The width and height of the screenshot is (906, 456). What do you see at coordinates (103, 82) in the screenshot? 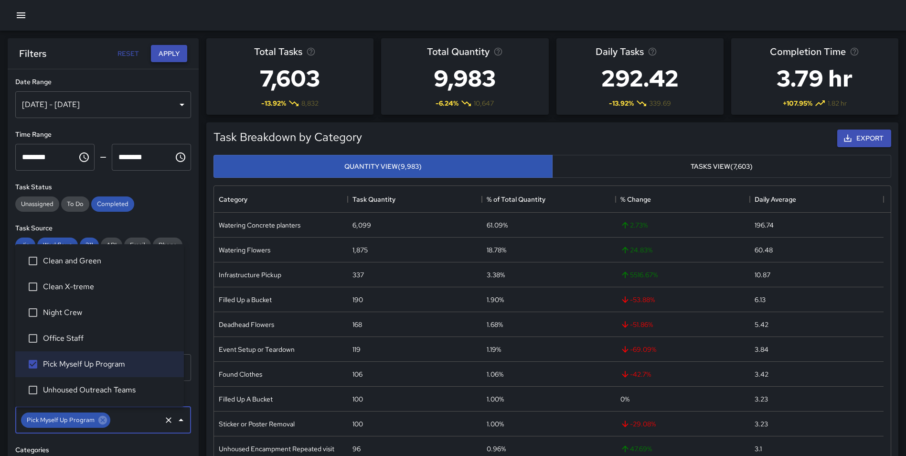
I see `h6: Date Range` at bounding box center [103, 82].